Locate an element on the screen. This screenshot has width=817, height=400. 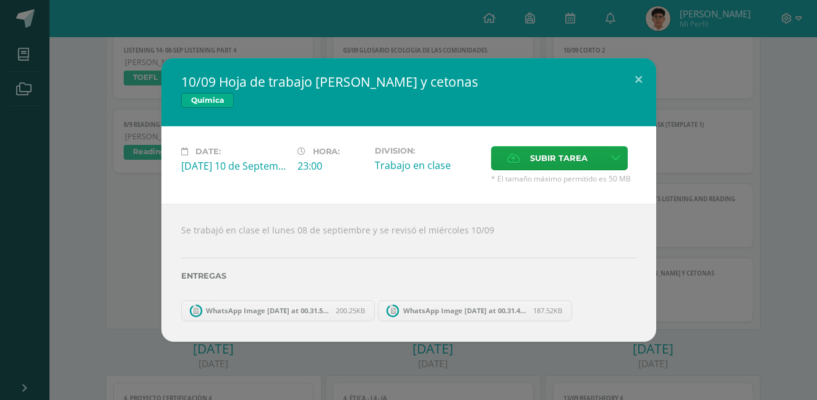
button: Close (Esc) is located at coordinates (639, 79).